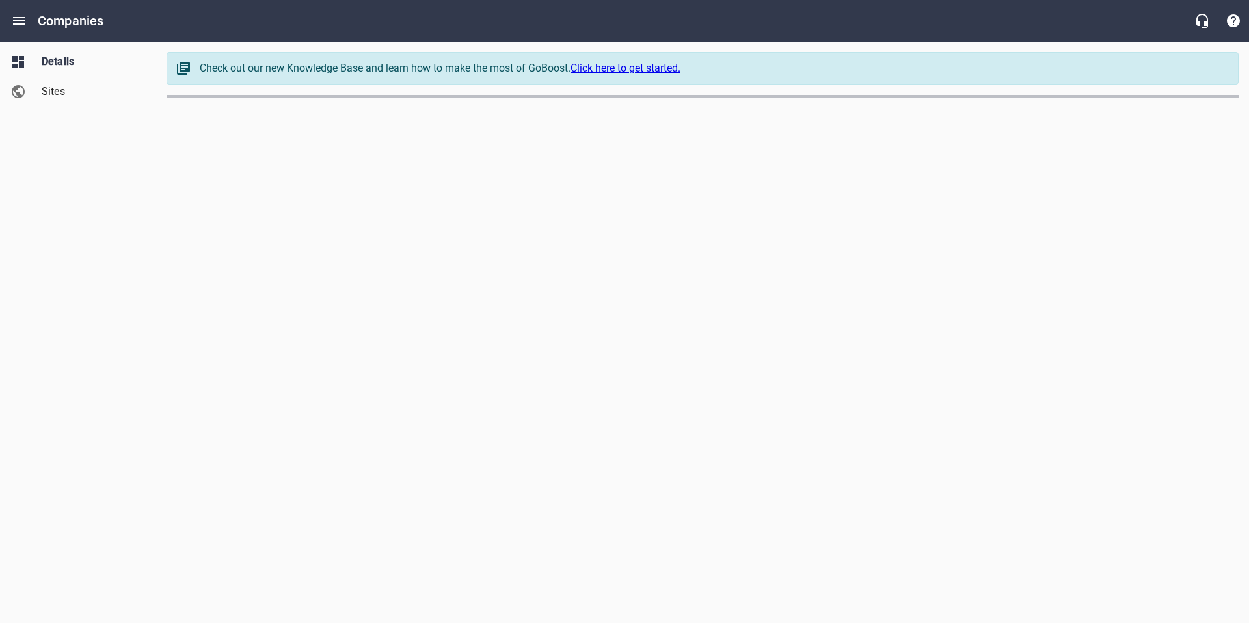 This screenshot has height=623, width=1249. What do you see at coordinates (70, 21) in the screenshot?
I see `h6: Companies` at bounding box center [70, 21].